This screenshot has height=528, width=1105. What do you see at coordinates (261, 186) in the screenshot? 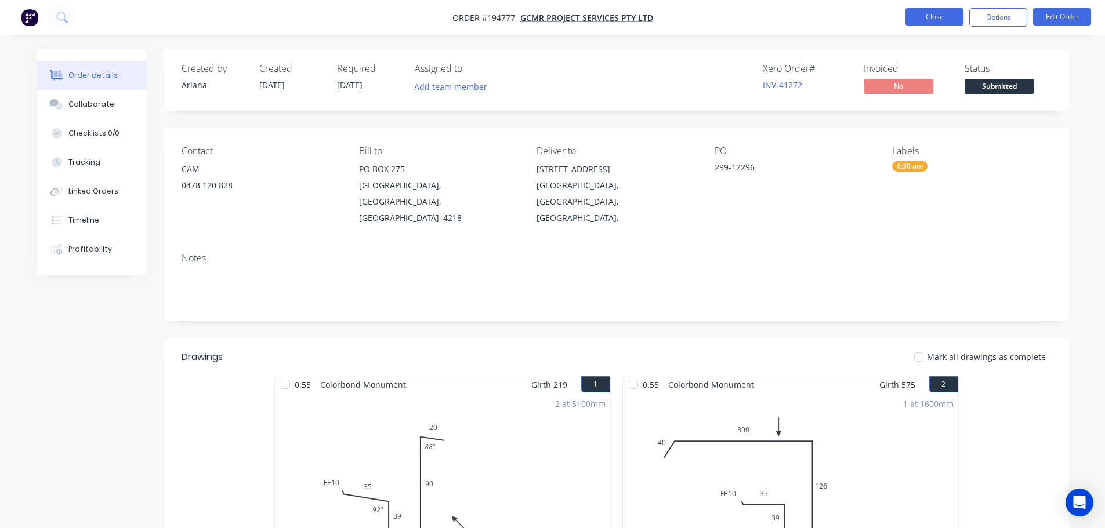
I see `div: 0478 120 828` at bounding box center [261, 186].